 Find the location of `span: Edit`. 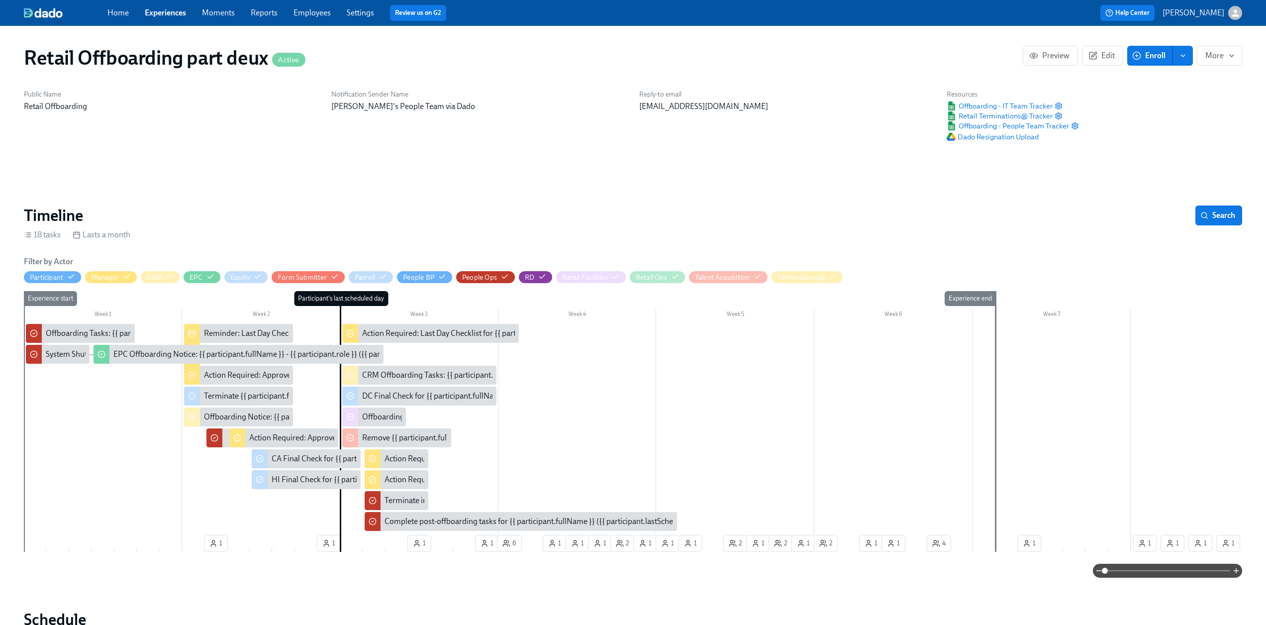

span: Edit is located at coordinates (1103, 56).